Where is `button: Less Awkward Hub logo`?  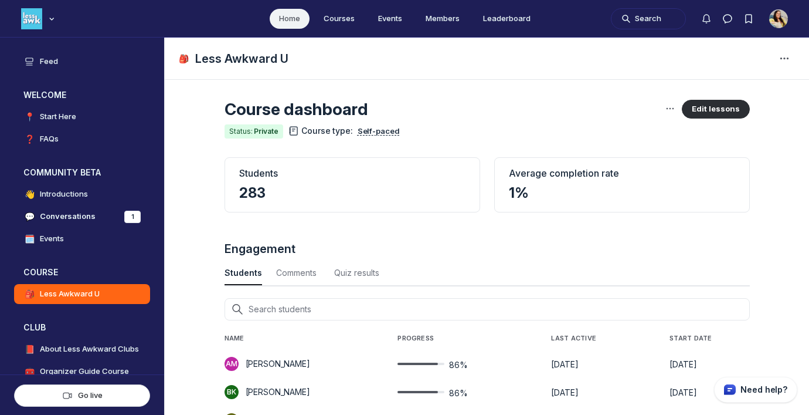 button: Less Awkward Hub logo is located at coordinates (39, 19).